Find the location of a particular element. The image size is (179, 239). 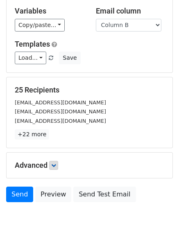

a: Copy/paste... is located at coordinates (40, 25).